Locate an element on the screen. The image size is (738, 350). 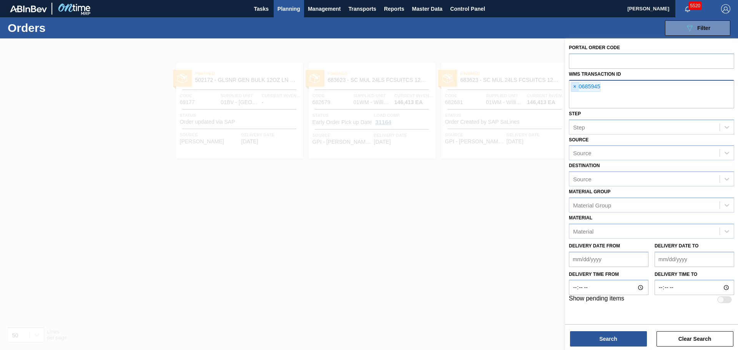
label: Destination is located at coordinates (585, 166).